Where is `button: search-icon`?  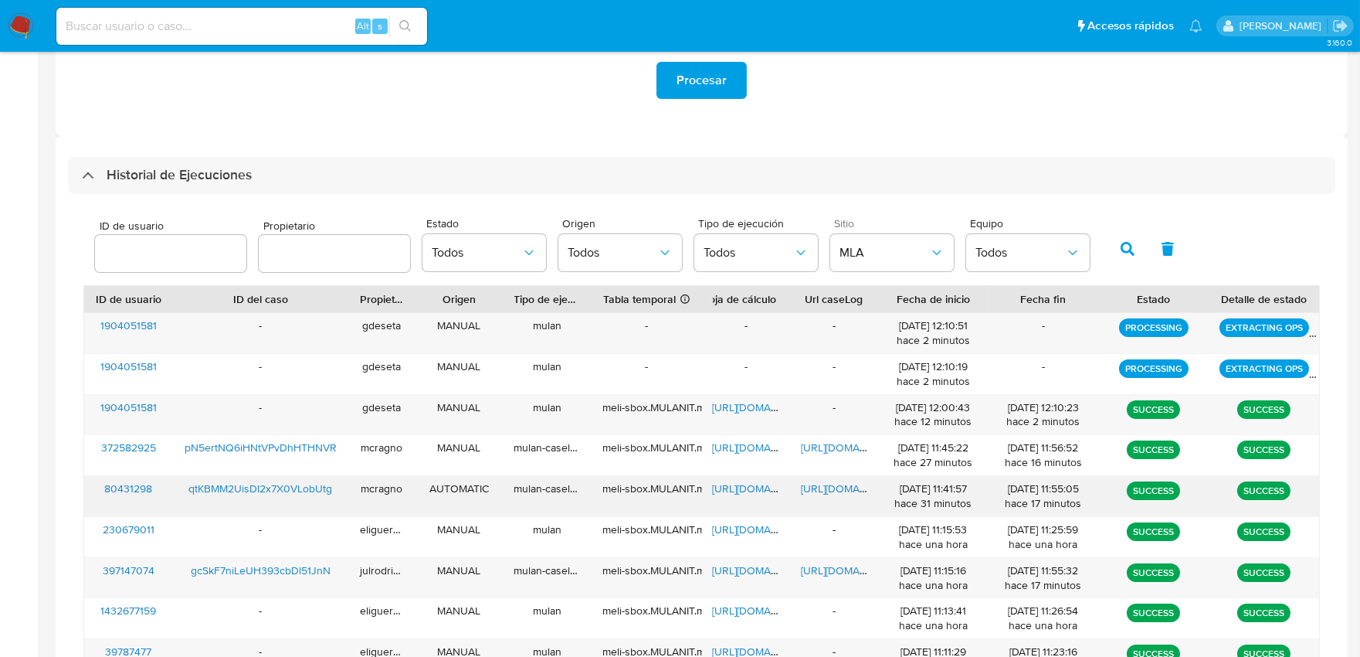 button: search-icon is located at coordinates (405, 26).